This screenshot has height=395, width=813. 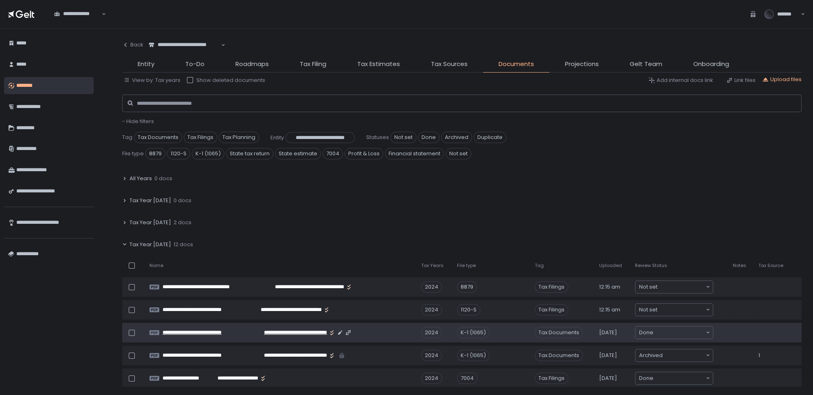 What do you see at coordinates (133, 45) in the screenshot?
I see `button: Back` at bounding box center [133, 45].